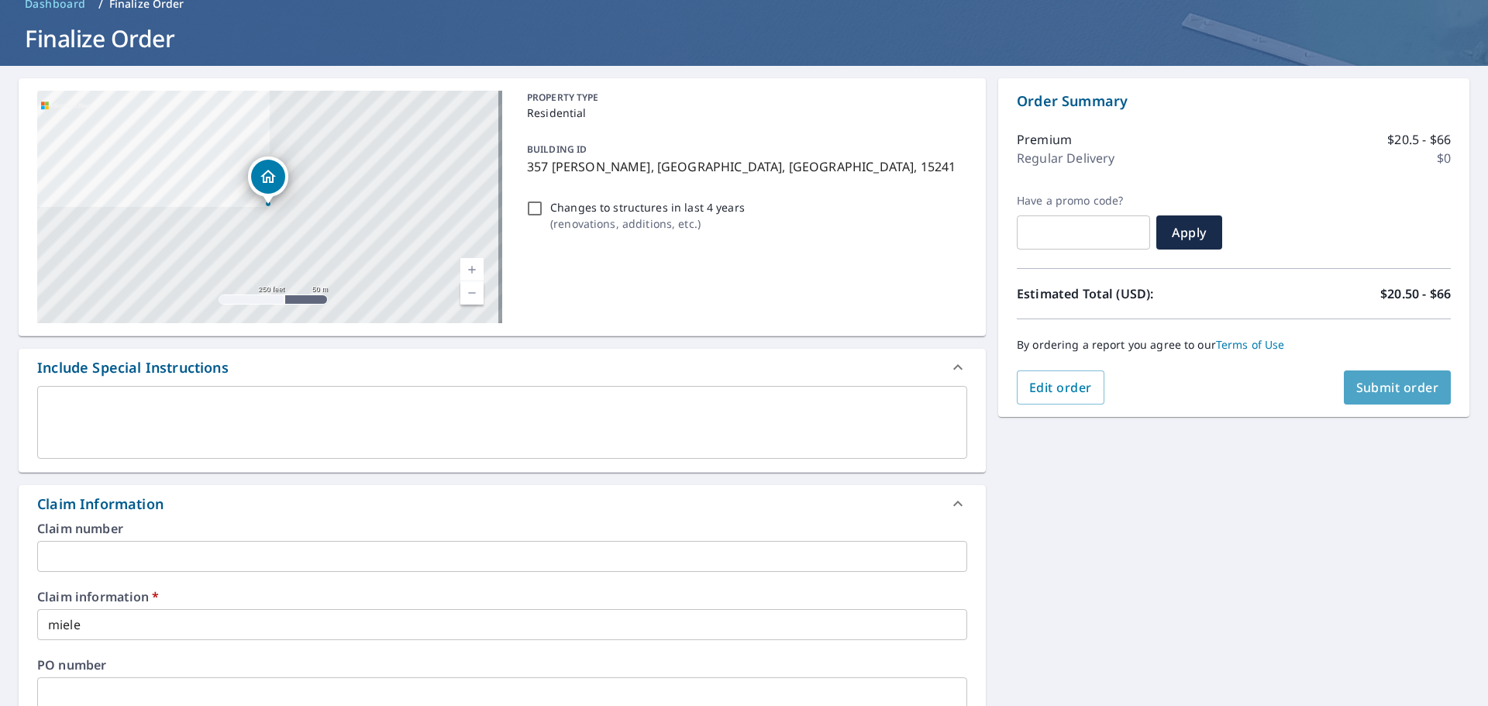  What do you see at coordinates (1419, 139) in the screenshot?
I see `p: $20.5 - $66` at bounding box center [1419, 139].